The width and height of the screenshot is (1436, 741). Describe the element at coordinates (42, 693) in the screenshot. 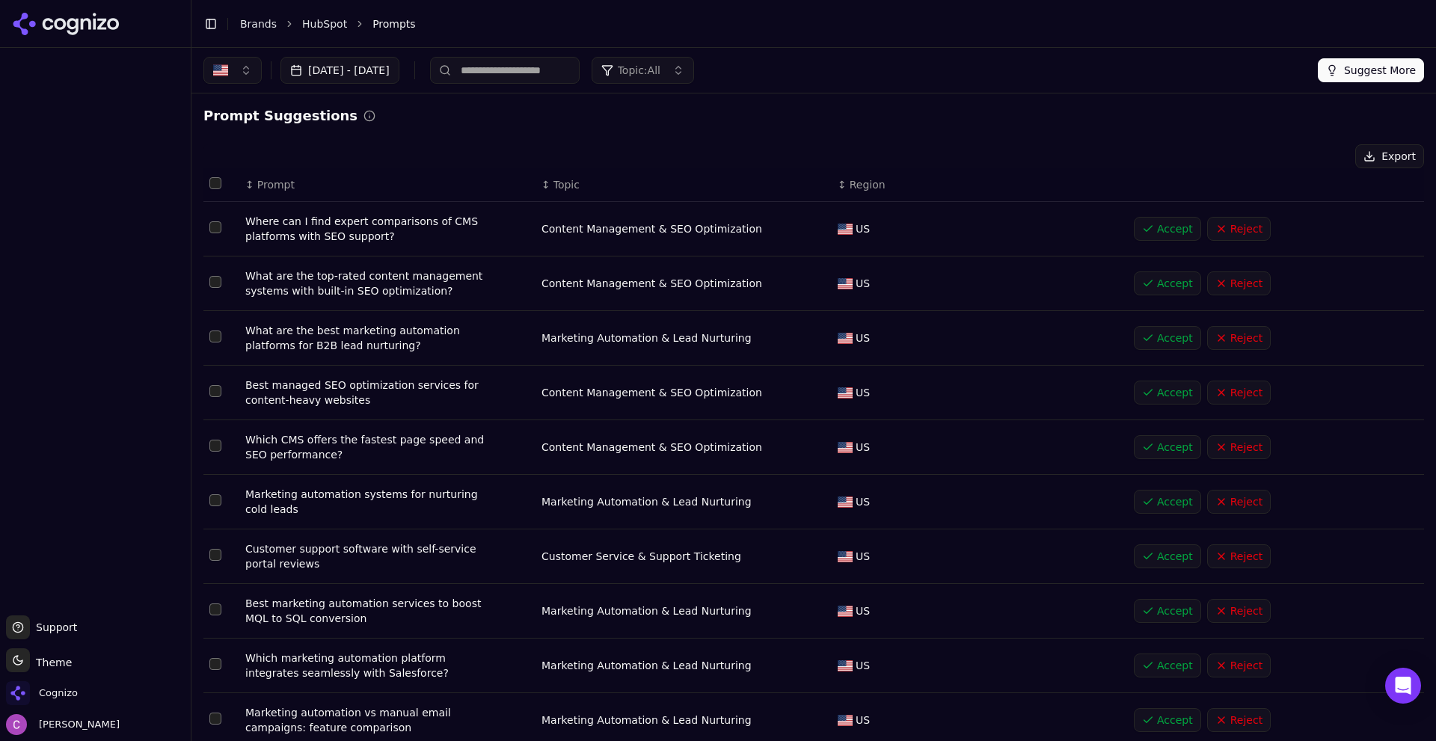

I see `button: Open organization switcher` at that location.